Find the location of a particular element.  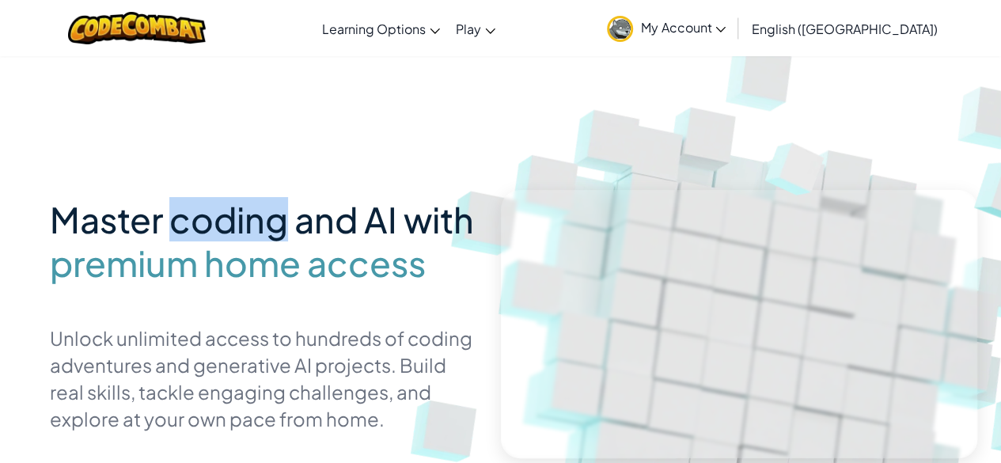

a: My Account is located at coordinates (666, 28).